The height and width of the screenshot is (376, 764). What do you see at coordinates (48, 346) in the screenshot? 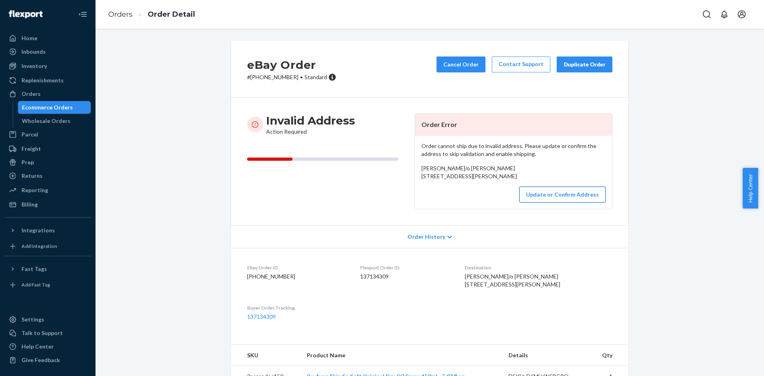
I see `a: Help Center` at bounding box center [48, 346].